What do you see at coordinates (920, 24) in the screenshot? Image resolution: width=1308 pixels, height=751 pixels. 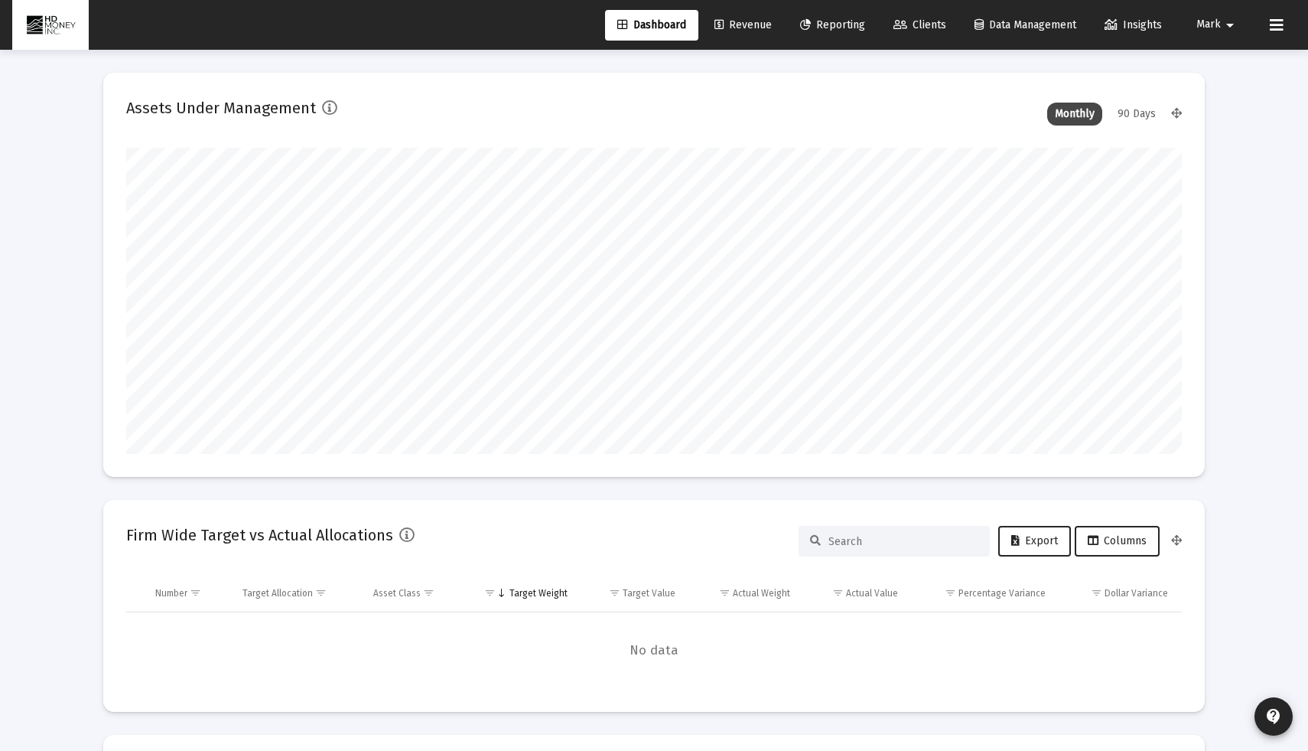 I see `span: Clients` at bounding box center [920, 24].